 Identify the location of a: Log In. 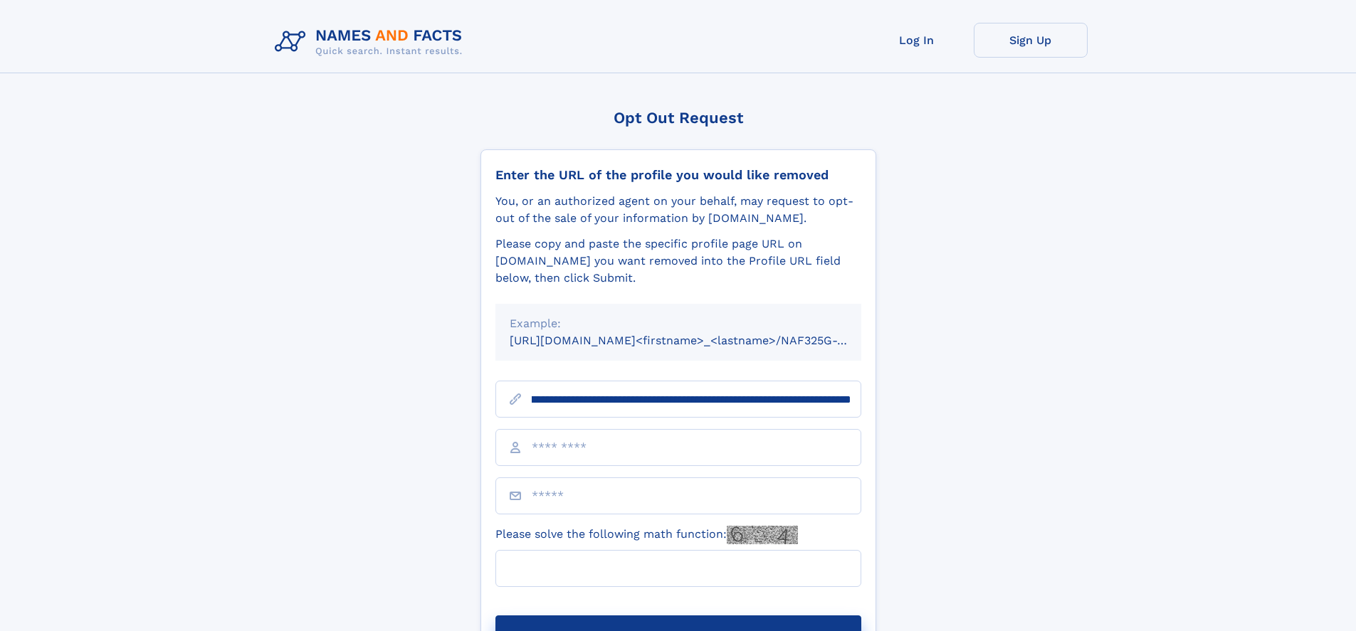
(917, 40).